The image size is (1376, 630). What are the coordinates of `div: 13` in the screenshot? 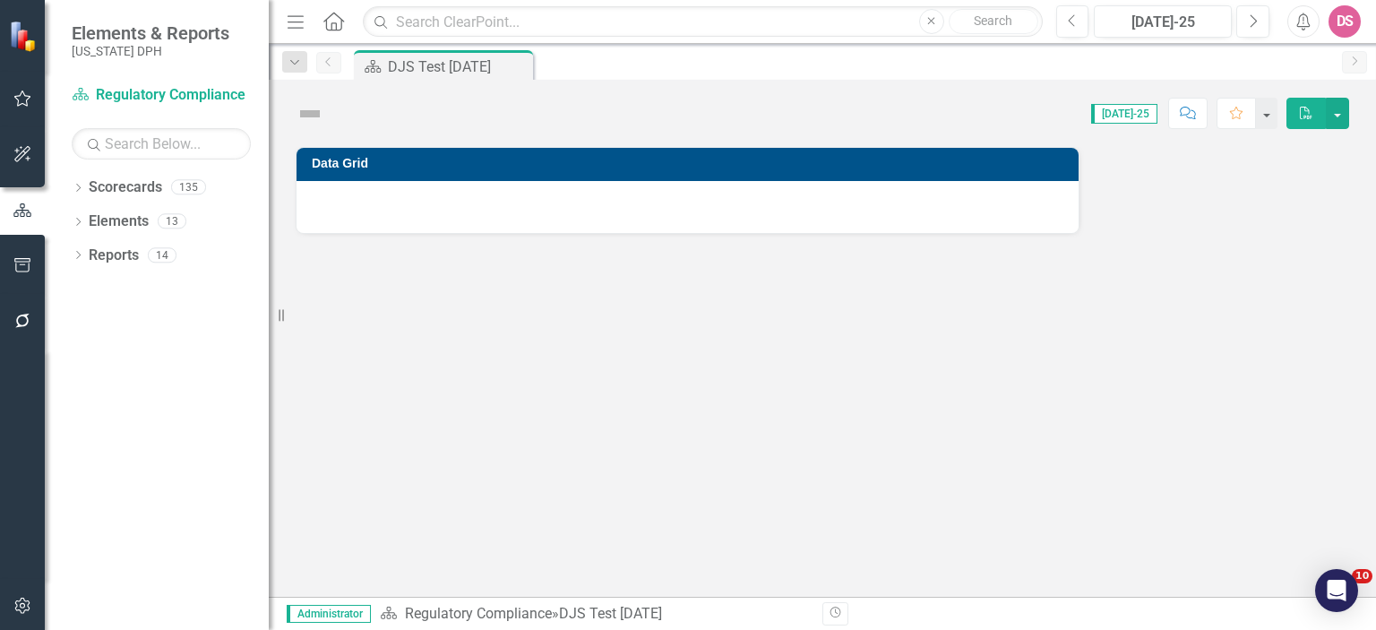 It's located at (172, 221).